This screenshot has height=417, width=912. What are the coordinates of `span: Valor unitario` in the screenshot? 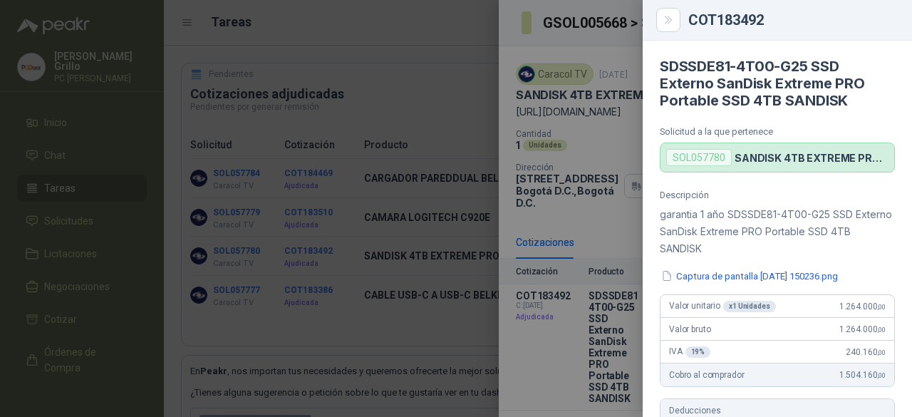 It's located at (722, 306).